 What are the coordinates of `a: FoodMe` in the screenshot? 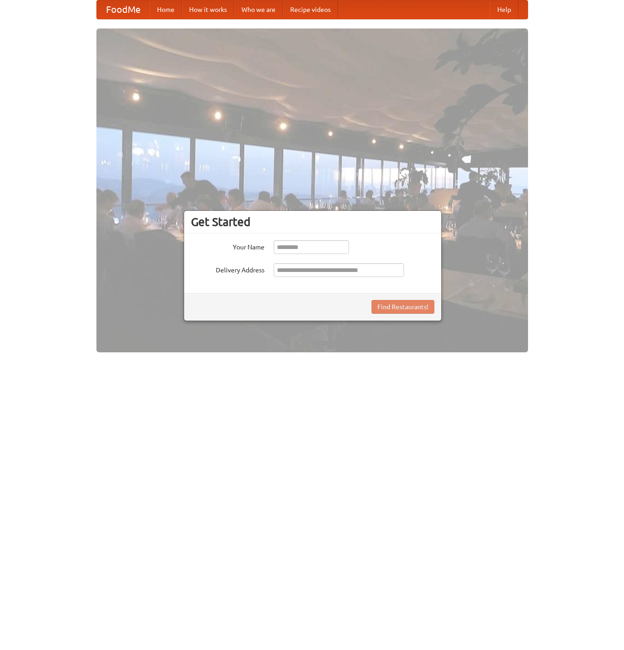 It's located at (123, 10).